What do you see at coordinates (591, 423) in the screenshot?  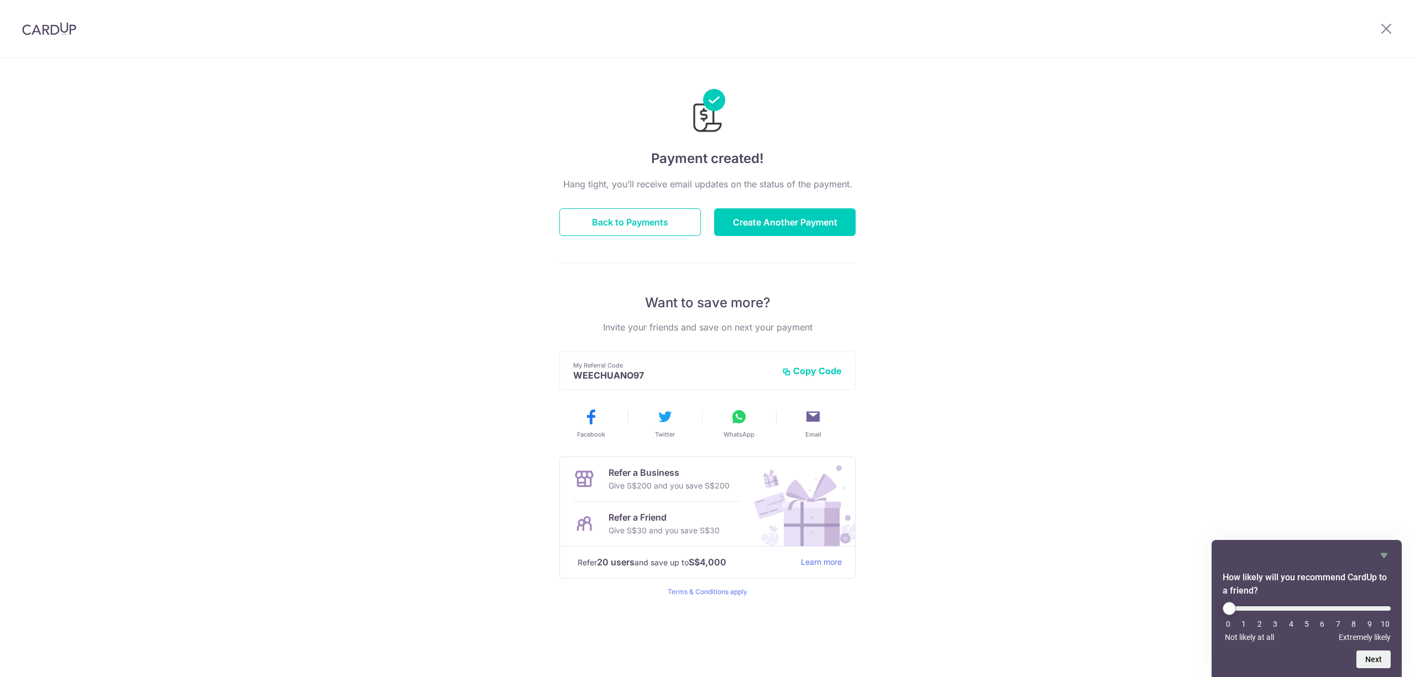 I see `button: Facebook` at bounding box center [591, 423].